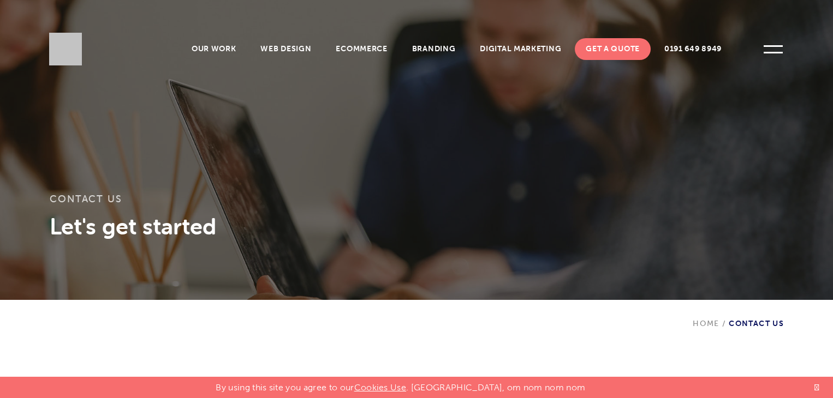 This screenshot has height=398, width=833. Describe the element at coordinates (214, 49) in the screenshot. I see `a: Our Work` at that location.